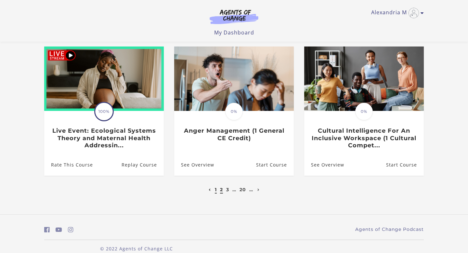  What do you see at coordinates (243, 190) in the screenshot?
I see `a: 20` at bounding box center [243, 190].